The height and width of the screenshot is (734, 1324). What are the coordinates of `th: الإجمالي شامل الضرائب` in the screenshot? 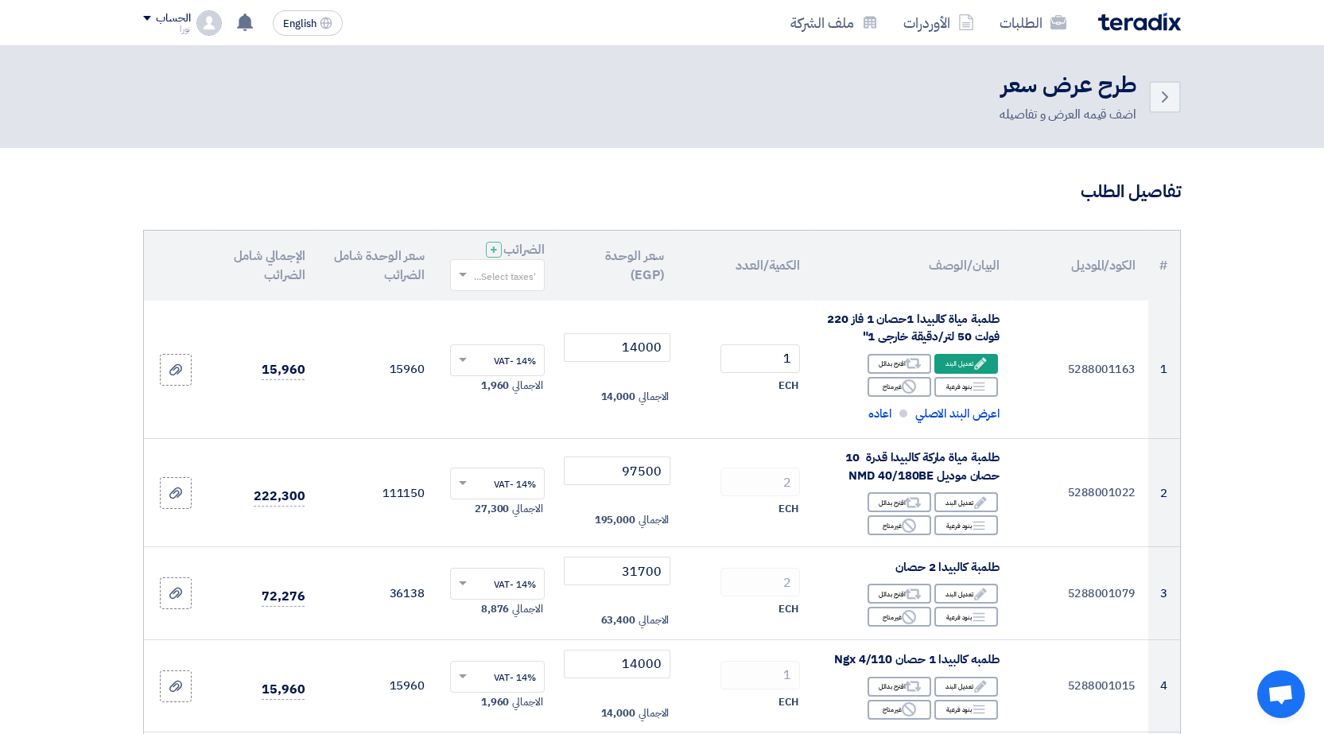 It's located at (262, 266).